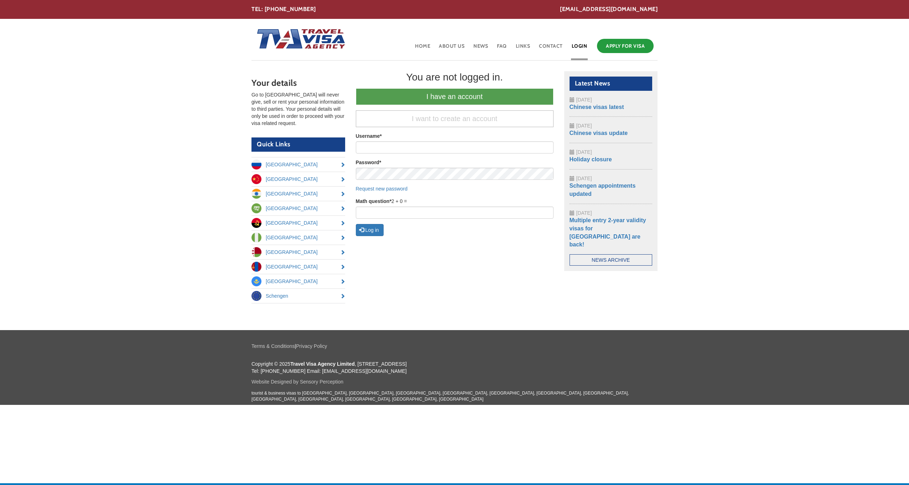 This screenshot has height=485, width=909. Describe the element at coordinates (454, 119) in the screenshot. I see `a: I want to create an account` at that location.